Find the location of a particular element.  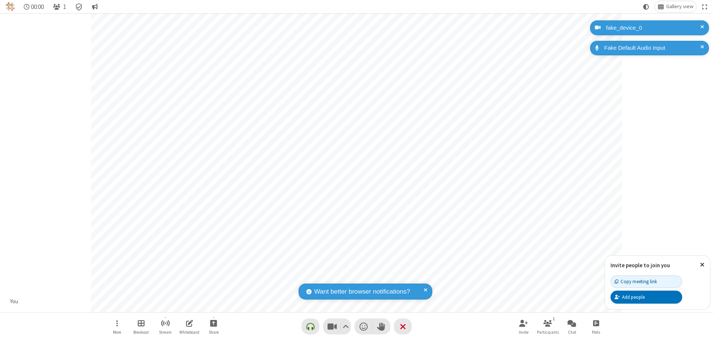

div: You is located at coordinates (14, 301).